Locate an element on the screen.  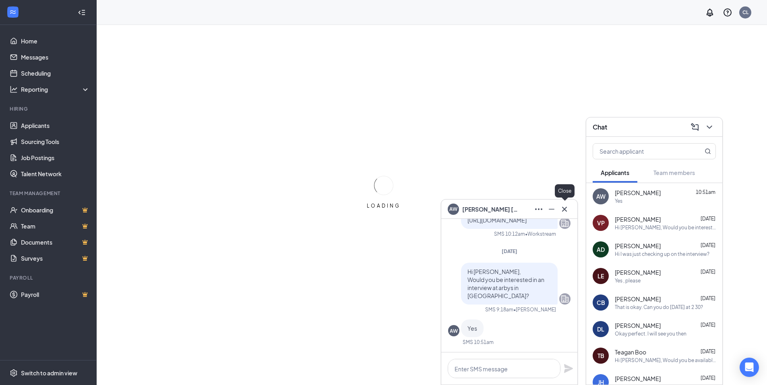
input: Search applicant is located at coordinates (641, 151).